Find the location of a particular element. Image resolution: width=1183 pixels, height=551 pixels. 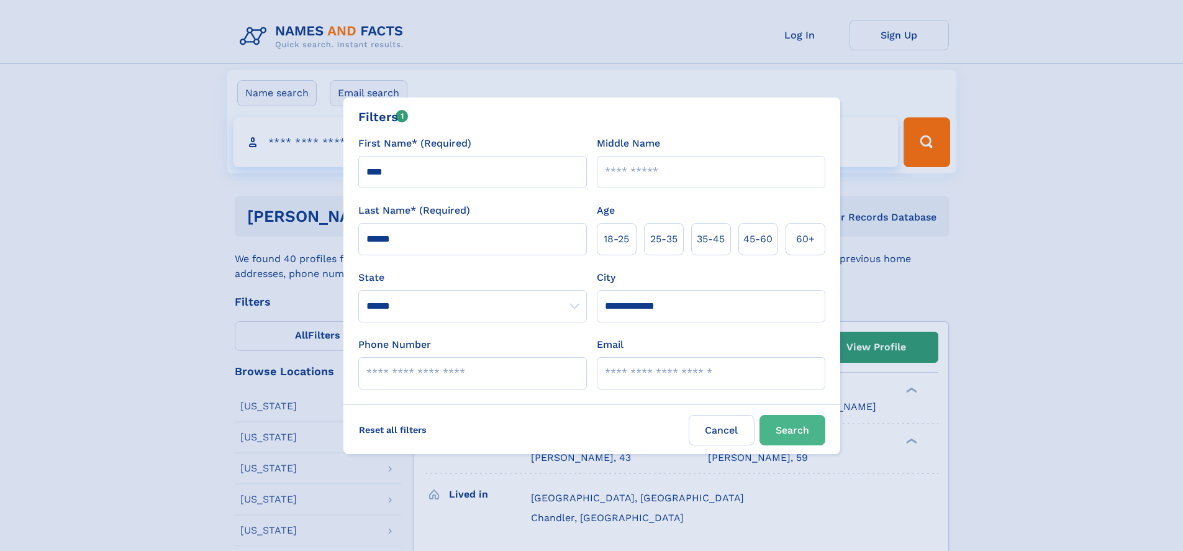

div: Filters is located at coordinates (383, 117).